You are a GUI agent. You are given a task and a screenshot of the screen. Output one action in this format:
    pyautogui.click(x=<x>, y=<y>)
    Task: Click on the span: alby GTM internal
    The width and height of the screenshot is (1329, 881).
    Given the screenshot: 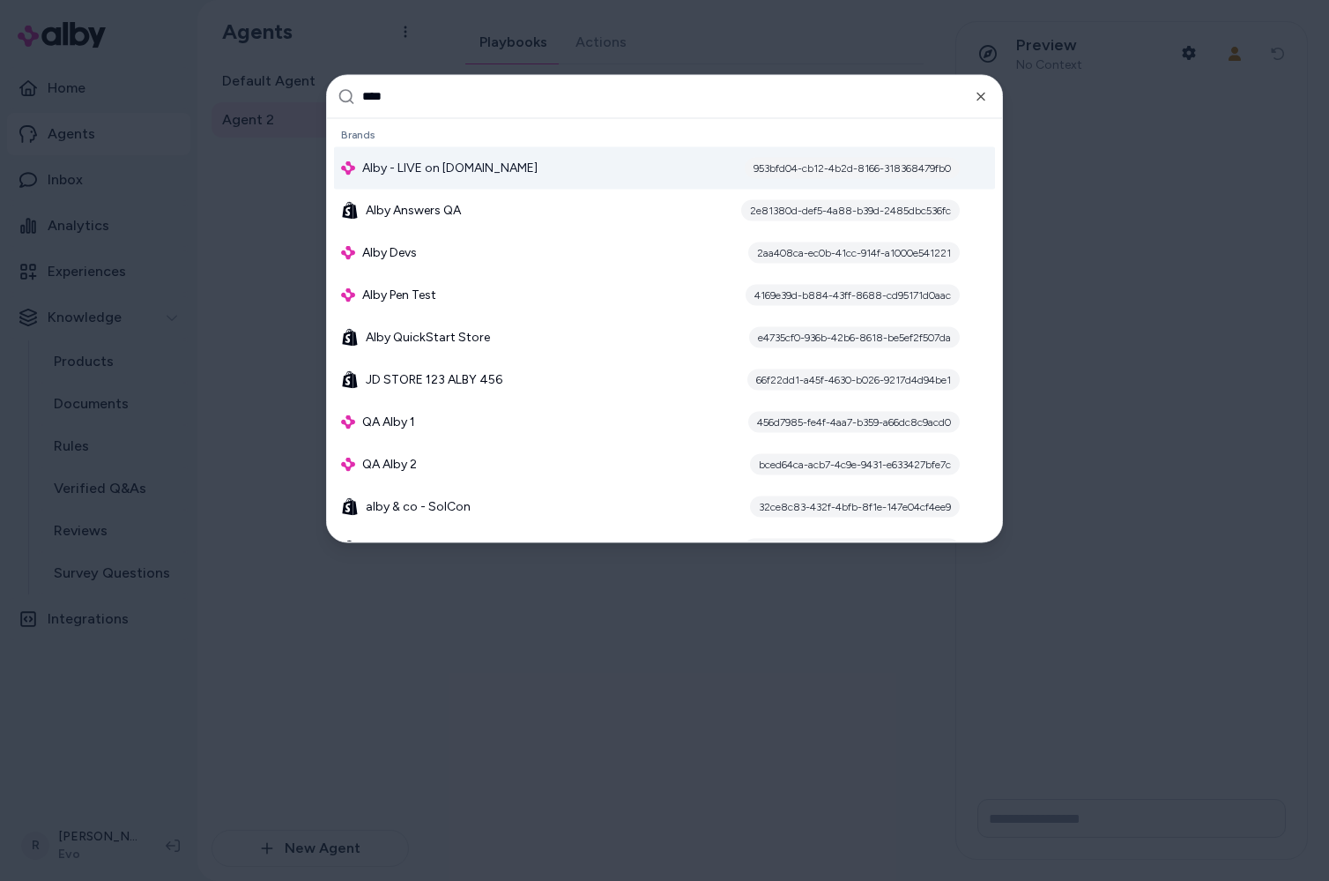 What is the action you would take?
    pyautogui.click(x=414, y=548)
    